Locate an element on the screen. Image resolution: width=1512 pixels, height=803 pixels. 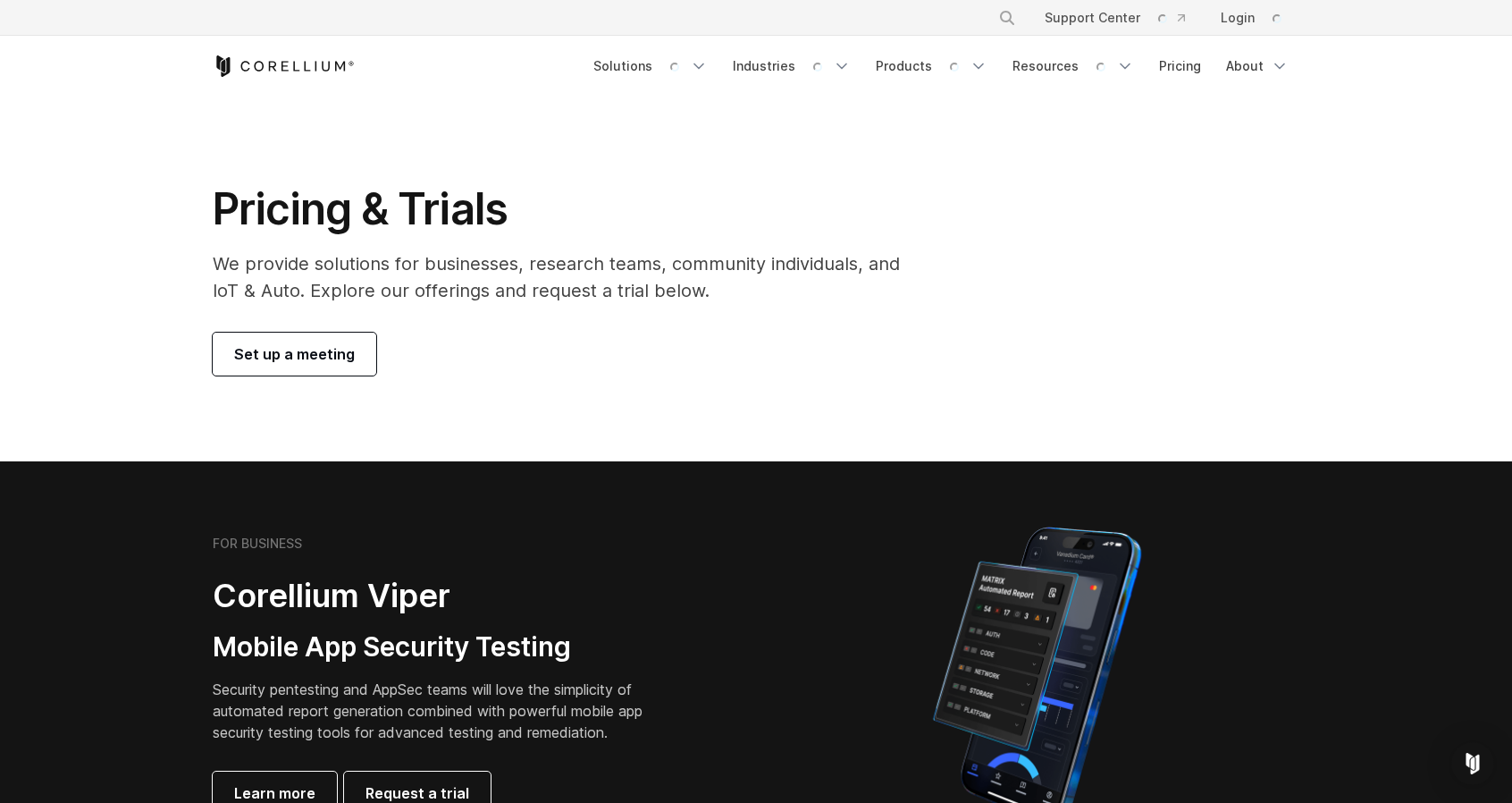
a: Solutions is located at coordinates (651, 66).